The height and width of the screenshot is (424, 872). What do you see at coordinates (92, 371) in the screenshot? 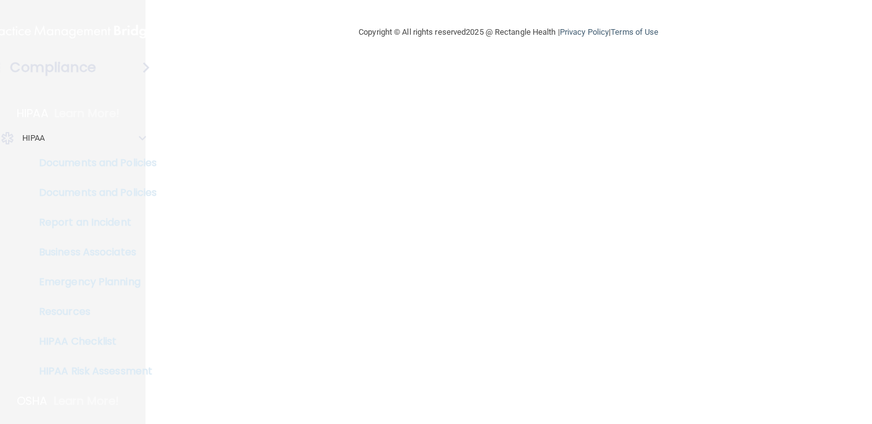
I see `p: HIPAA Risk Assessment` at bounding box center [92, 371].